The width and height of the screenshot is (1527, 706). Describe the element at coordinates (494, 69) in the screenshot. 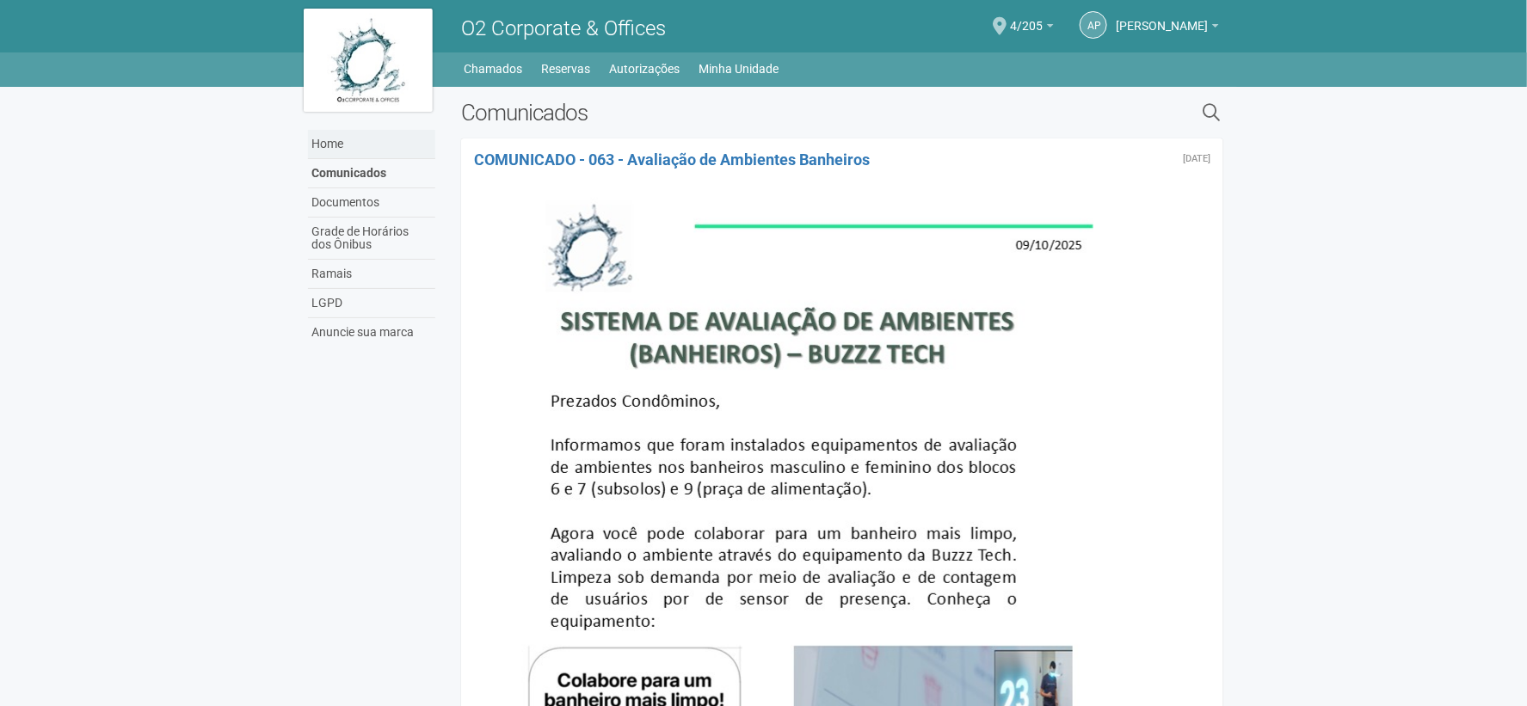

I see `a: Chamados` at that location.